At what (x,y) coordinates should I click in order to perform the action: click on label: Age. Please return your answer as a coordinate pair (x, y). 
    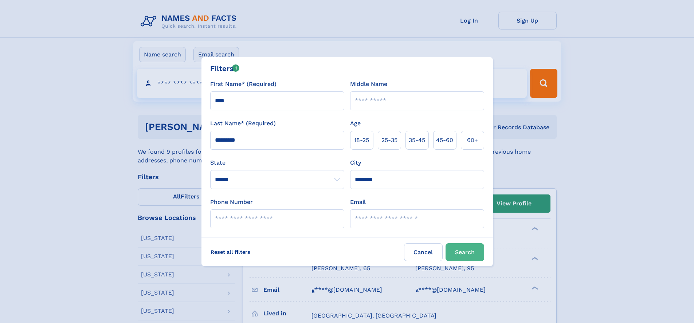
    Looking at the image, I should click on (355, 123).